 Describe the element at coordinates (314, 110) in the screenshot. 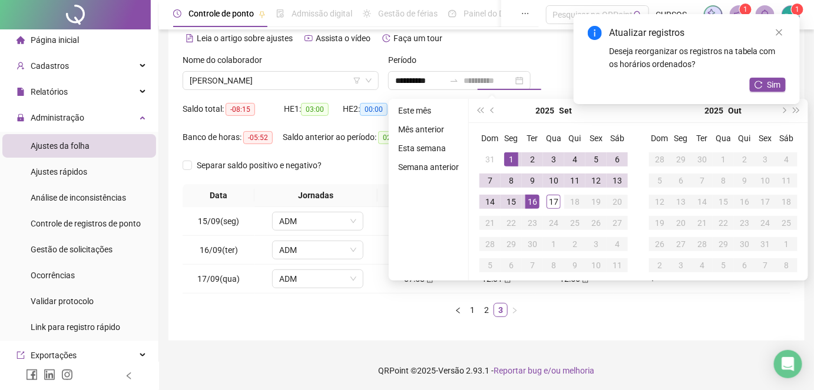

I see `span: 03:00` at that location.